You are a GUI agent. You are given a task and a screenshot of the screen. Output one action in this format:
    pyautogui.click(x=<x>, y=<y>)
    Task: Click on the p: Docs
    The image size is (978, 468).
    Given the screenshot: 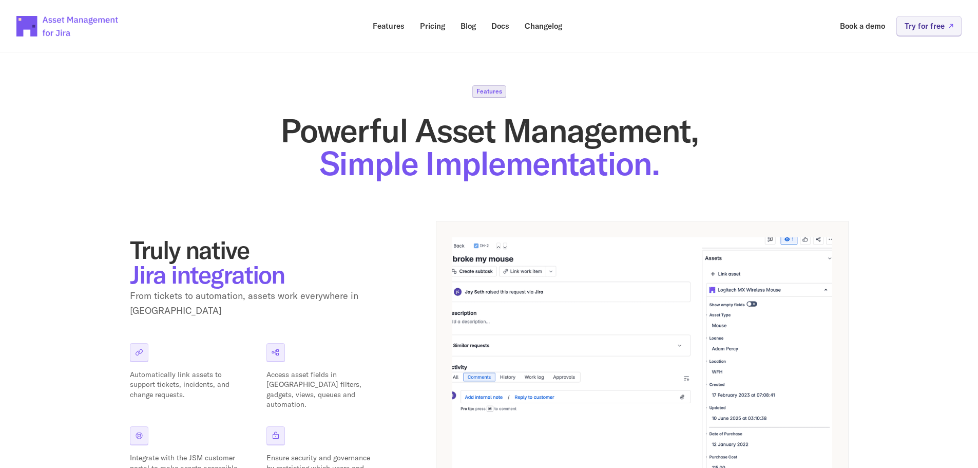 What is the action you would take?
    pyautogui.click(x=500, y=26)
    